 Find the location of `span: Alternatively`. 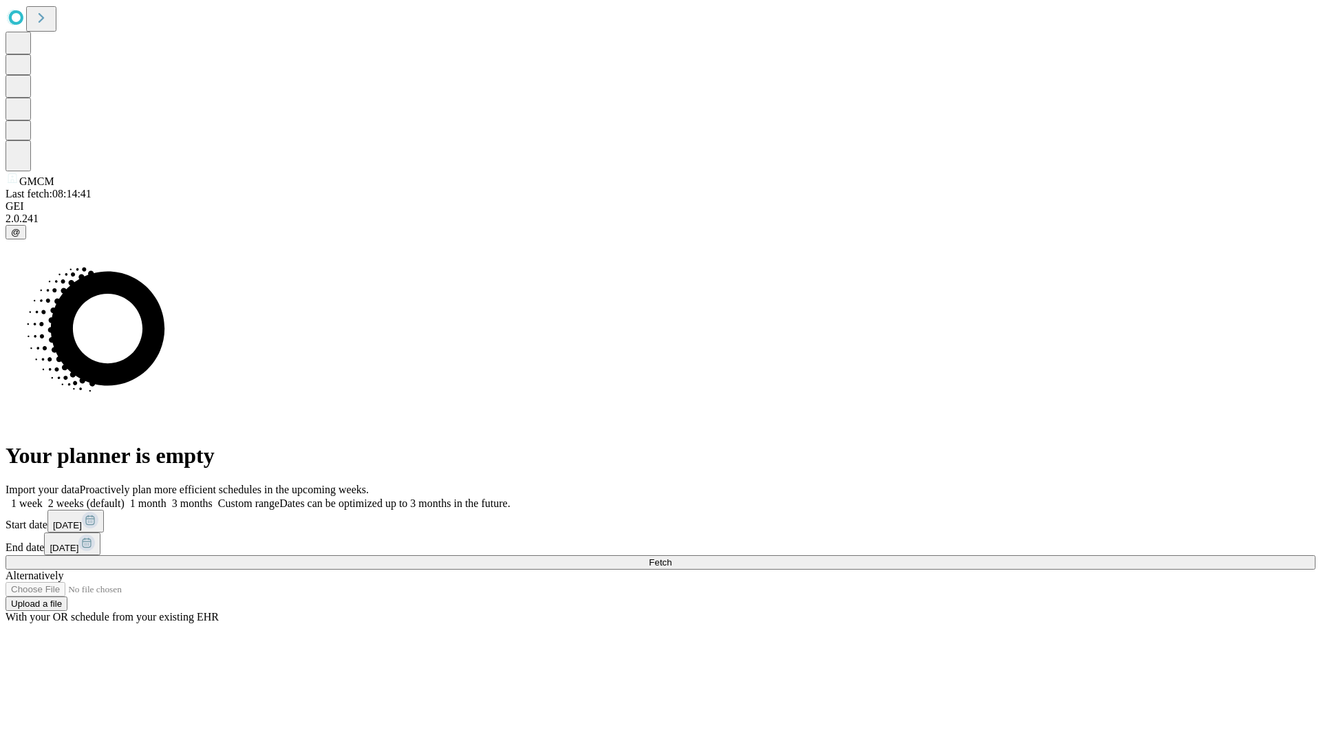

span: Alternatively is located at coordinates (34, 575).